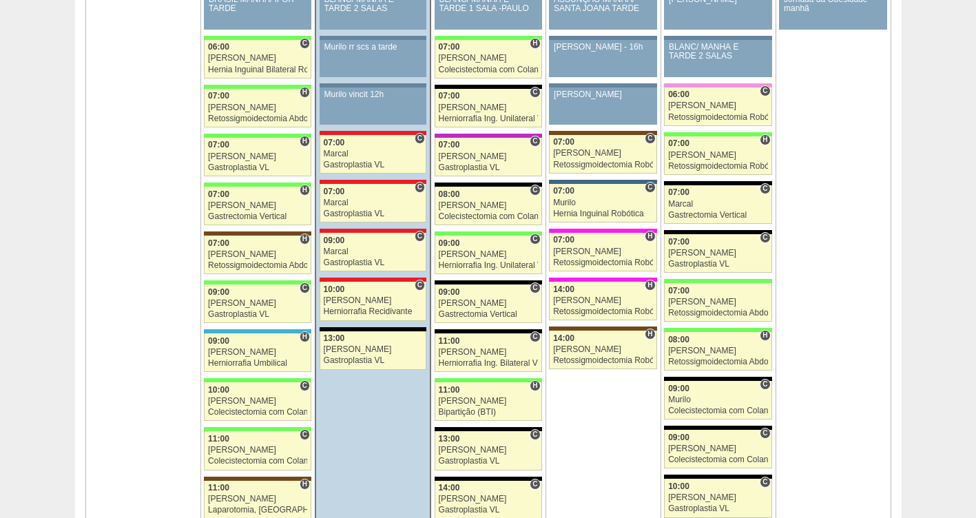  What do you see at coordinates (488, 265) in the screenshot?
I see `div: Herniorrafia Ing. Unilateral VL` at bounding box center [488, 265].